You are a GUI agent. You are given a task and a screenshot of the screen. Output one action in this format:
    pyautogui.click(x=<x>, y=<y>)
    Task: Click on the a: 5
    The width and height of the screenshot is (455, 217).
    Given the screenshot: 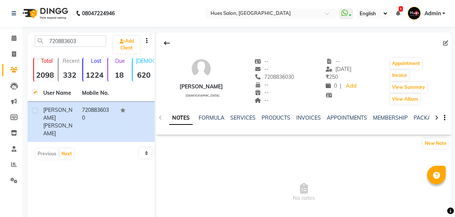 What is the action you would take?
    pyautogui.click(x=398, y=13)
    